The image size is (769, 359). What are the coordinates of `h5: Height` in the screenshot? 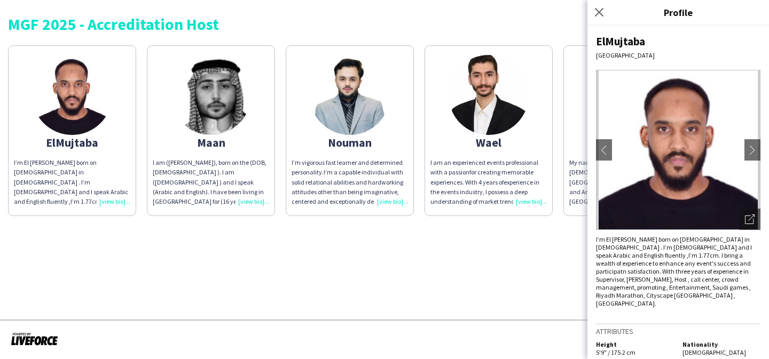 It's located at (635, 344).